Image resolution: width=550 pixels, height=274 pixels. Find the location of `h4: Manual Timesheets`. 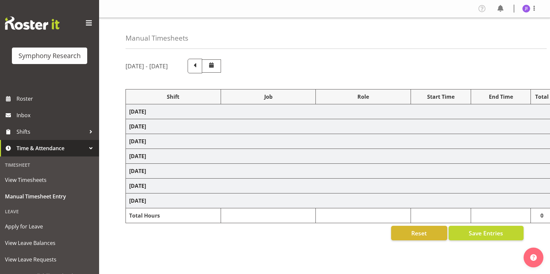

h4: Manual Timesheets is located at coordinates (157, 38).